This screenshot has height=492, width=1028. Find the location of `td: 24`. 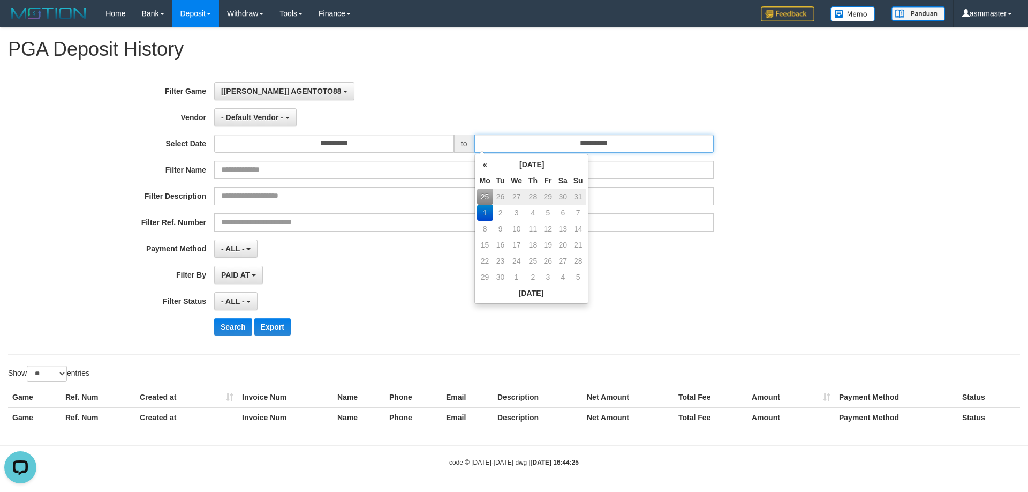

td: 24 is located at coordinates (516, 261).